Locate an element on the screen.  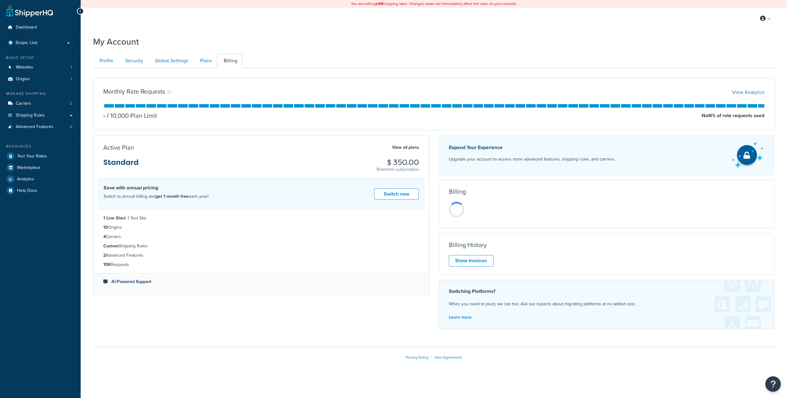
a: Global Settings is located at coordinates (171, 61).